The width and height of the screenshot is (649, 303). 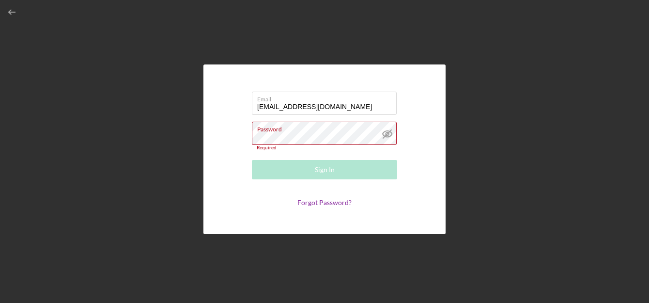 What do you see at coordinates (325, 148) in the screenshot?
I see `div: Required` at bounding box center [325, 148].